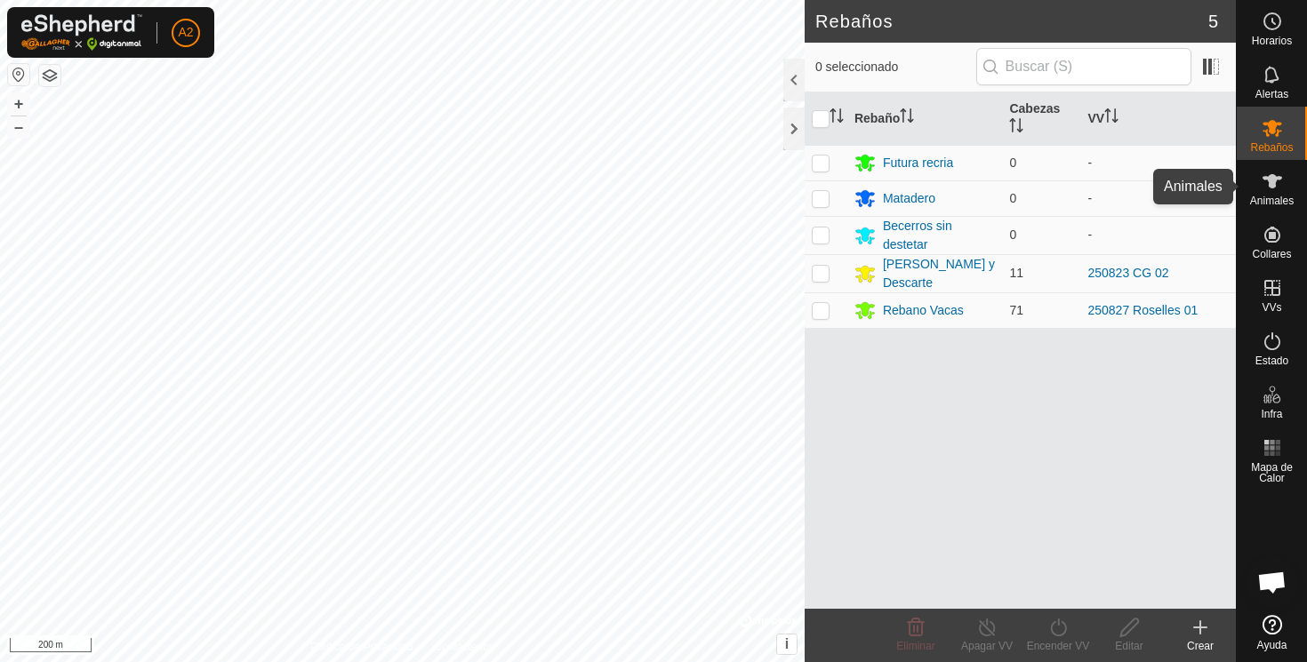 This screenshot has height=662, width=1307. What do you see at coordinates (1271, 414) in the screenshot?
I see `span: Infra` at bounding box center [1271, 414].